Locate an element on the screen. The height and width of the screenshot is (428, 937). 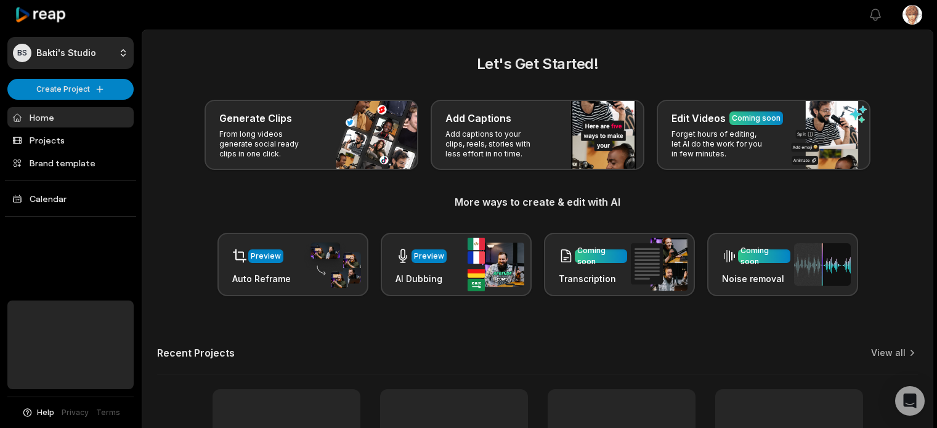
span: Help is located at coordinates (46, 413).